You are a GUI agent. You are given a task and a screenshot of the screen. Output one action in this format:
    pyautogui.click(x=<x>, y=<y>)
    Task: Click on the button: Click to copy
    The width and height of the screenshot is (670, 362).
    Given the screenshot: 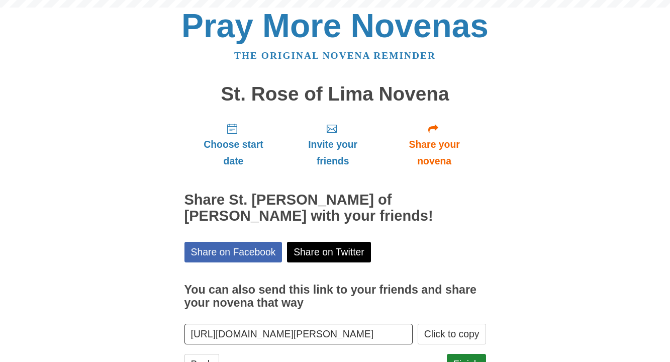 What is the action you would take?
    pyautogui.click(x=452, y=334)
    